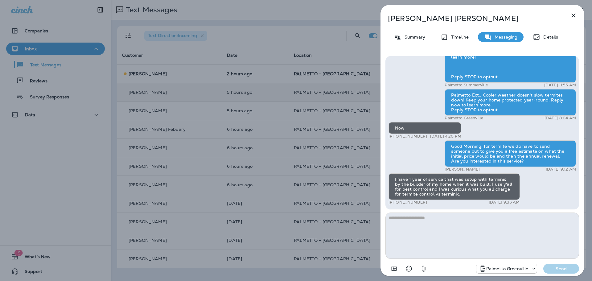 This screenshot has width=592, height=281. Describe the element at coordinates (409, 268) in the screenshot. I see `button: Select an emoji` at that location.